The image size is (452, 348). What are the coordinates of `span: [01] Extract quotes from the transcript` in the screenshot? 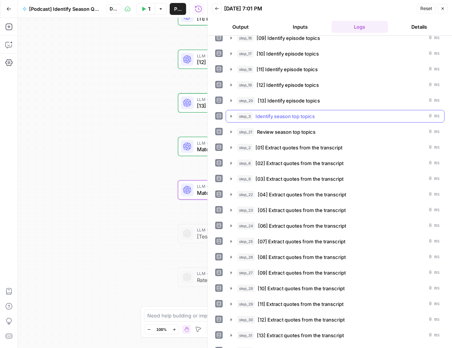 It's located at (299, 148).